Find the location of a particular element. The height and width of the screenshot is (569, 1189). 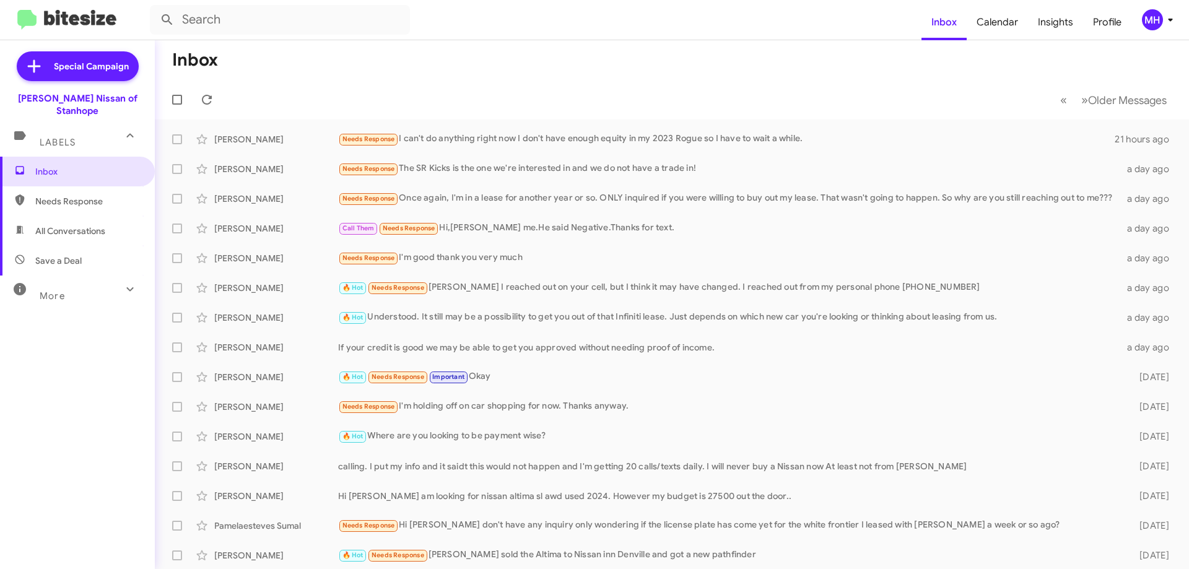

a: Insights is located at coordinates (1056, 22).